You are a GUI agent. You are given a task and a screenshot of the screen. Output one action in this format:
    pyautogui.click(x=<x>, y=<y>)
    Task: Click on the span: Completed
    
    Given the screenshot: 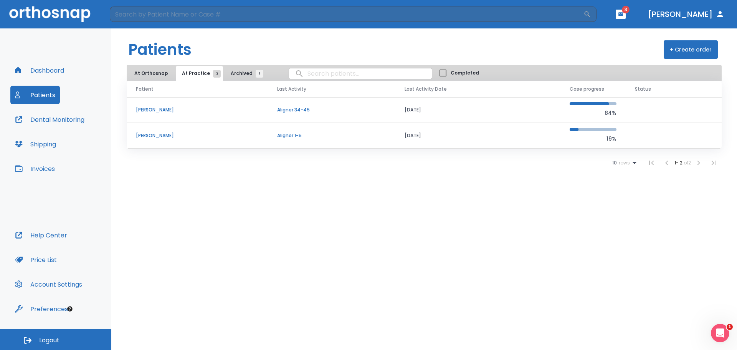 What is the action you would take?
    pyautogui.click(x=465, y=73)
    